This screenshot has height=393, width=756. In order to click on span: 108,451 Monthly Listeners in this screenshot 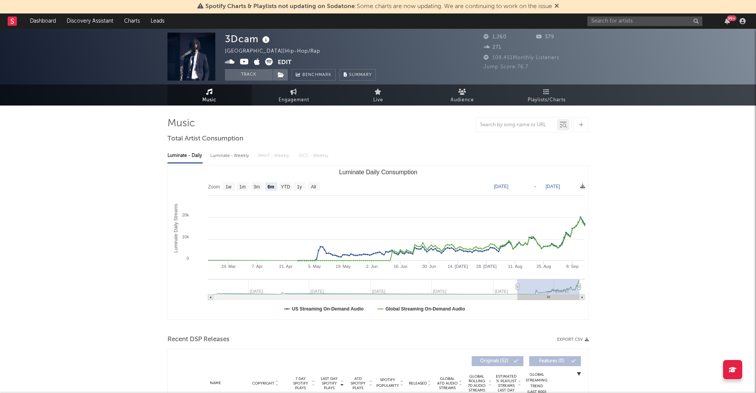, I will do `click(522, 58)`.